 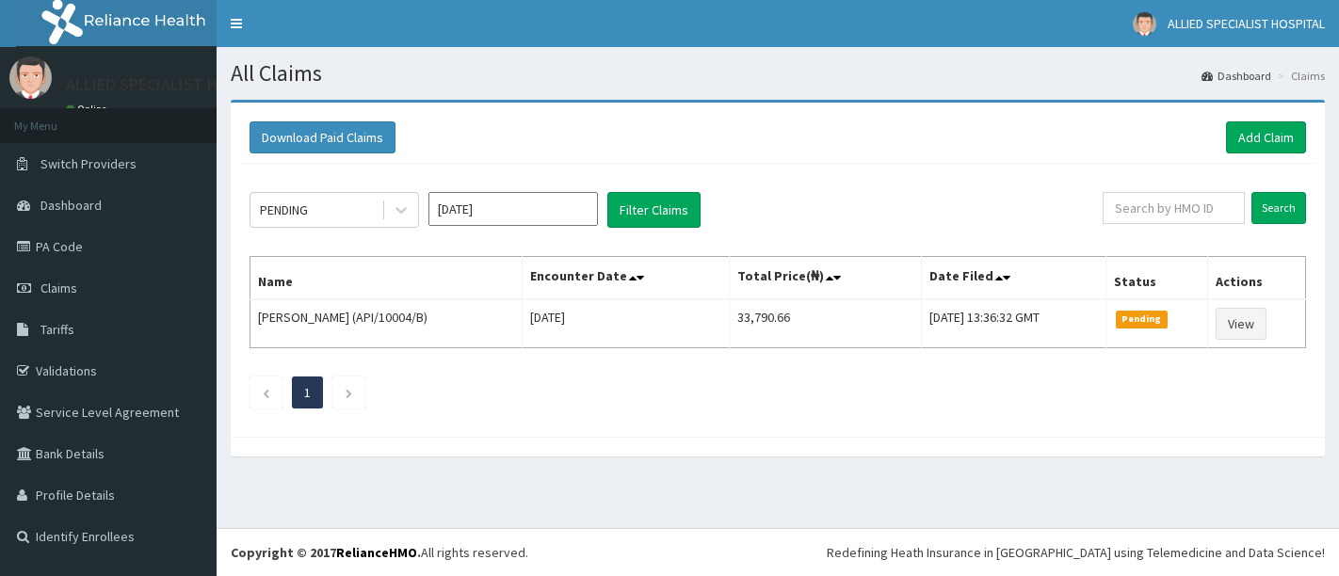 I want to click on a: Dashboard, so click(x=1236, y=75).